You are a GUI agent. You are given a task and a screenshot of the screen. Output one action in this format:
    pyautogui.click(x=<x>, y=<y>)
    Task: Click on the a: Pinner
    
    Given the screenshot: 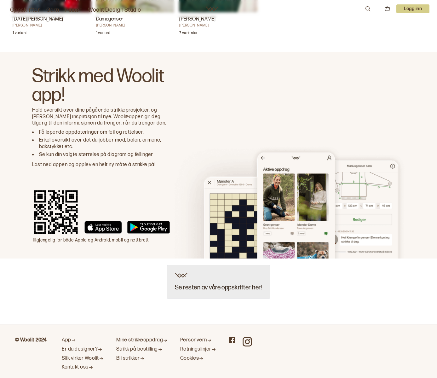 What is the action you would take?
    pyautogui.click(x=73, y=10)
    